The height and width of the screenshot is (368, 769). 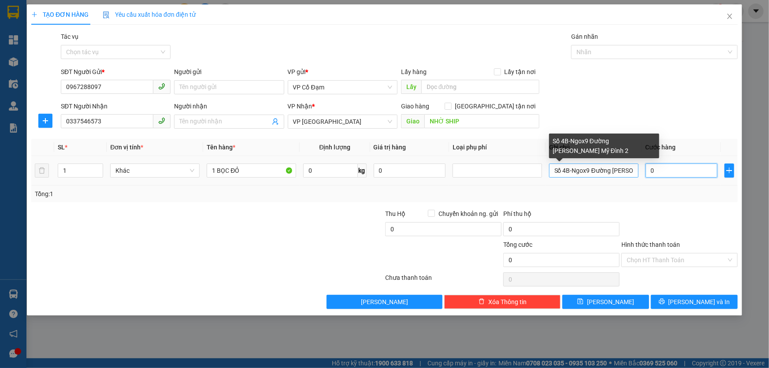 I want to click on span: Giao, so click(x=413, y=121).